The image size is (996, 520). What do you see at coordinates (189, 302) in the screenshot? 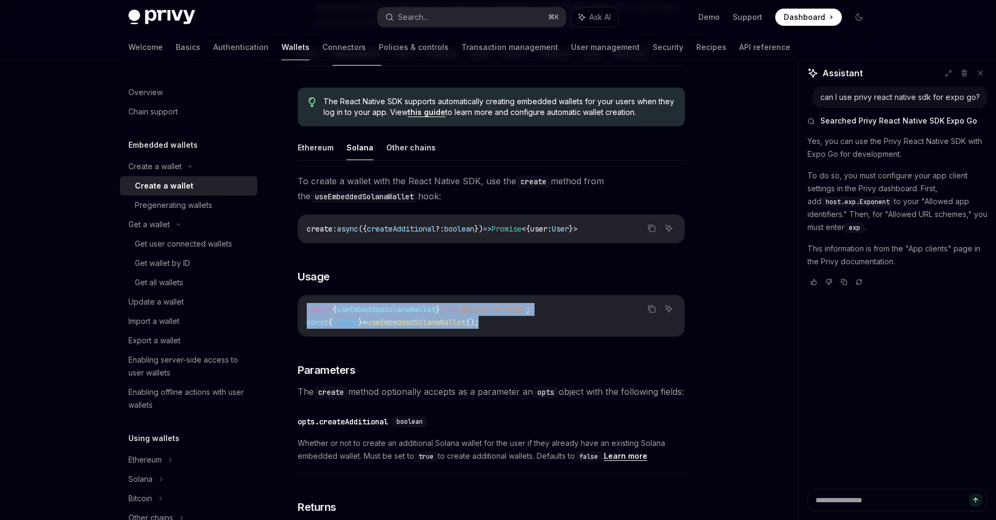
I see `a: Update a wallet` at bounding box center [189, 302].